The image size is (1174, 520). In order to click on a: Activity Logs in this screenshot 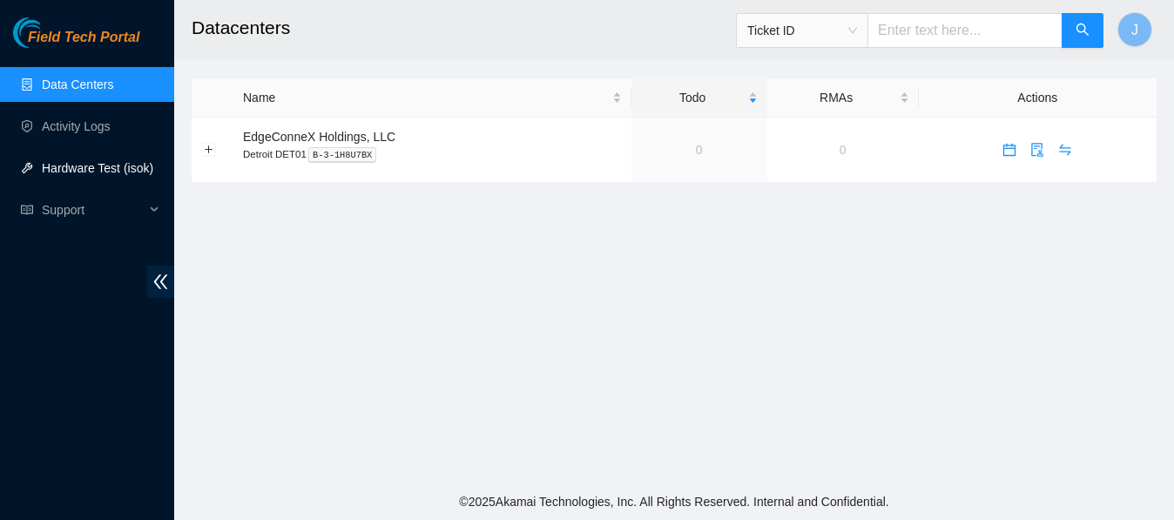, I will do `click(76, 126)`.